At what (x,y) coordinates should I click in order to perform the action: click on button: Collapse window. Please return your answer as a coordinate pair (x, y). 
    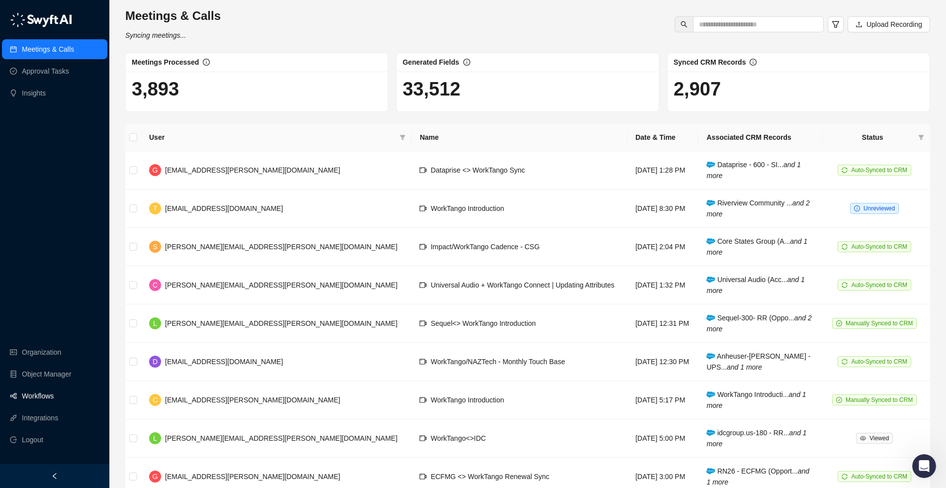
    Looking at the image, I should click on (308, 13).